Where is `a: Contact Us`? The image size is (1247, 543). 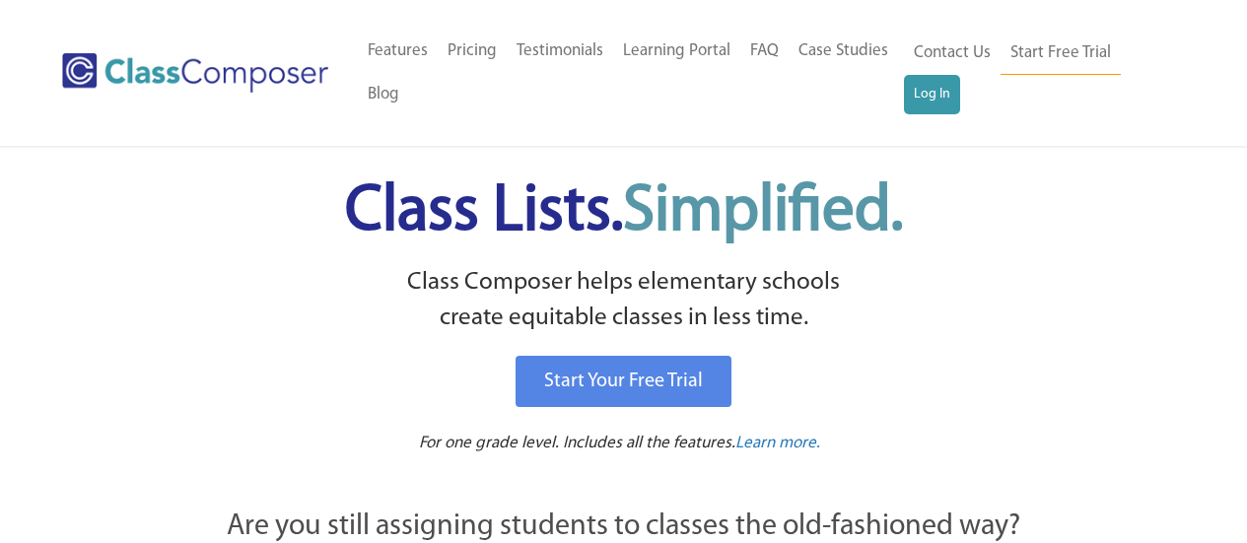 a: Contact Us is located at coordinates (952, 53).